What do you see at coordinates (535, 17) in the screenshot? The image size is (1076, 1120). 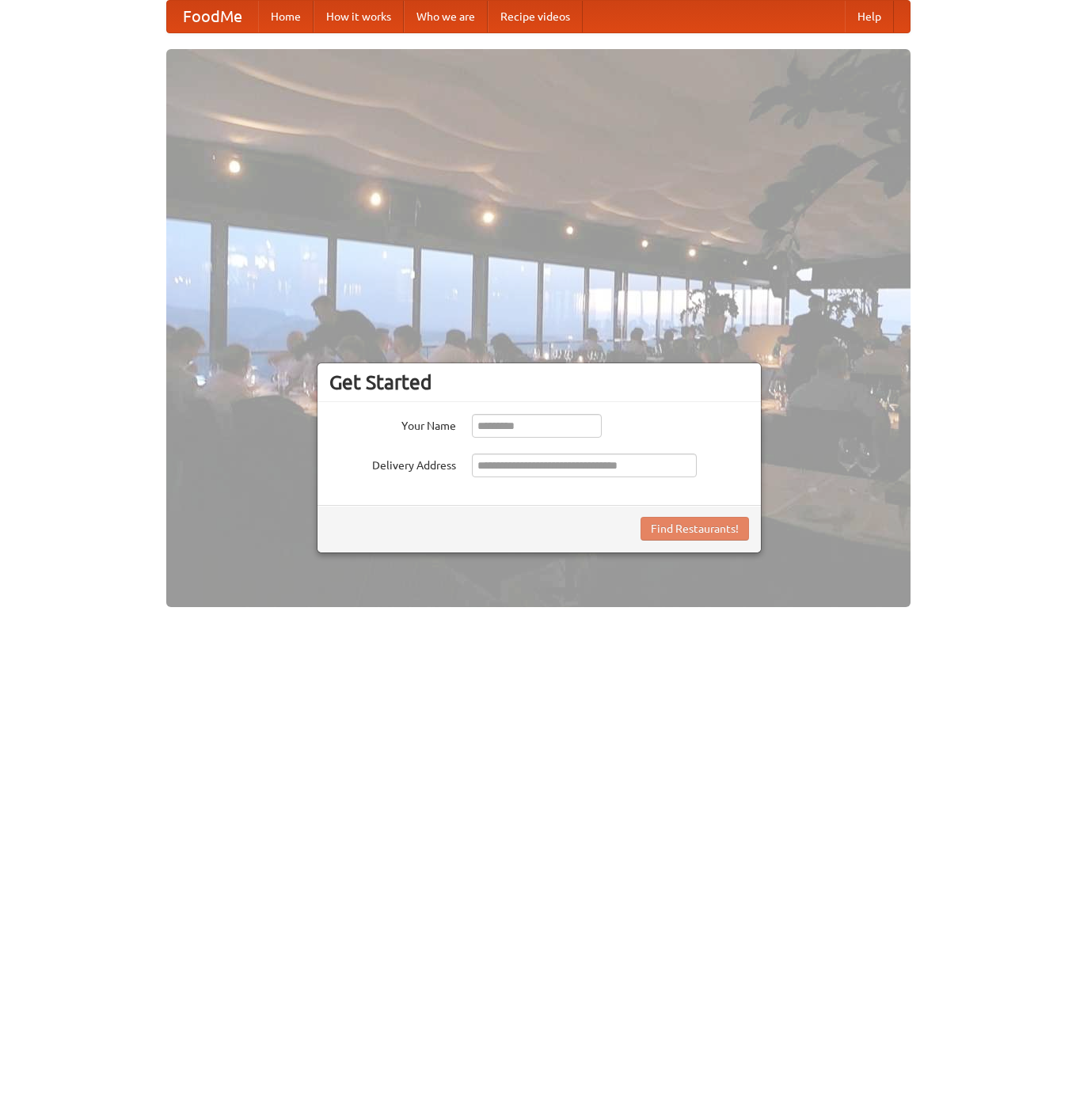 I see `a: Recipe videos` at bounding box center [535, 17].